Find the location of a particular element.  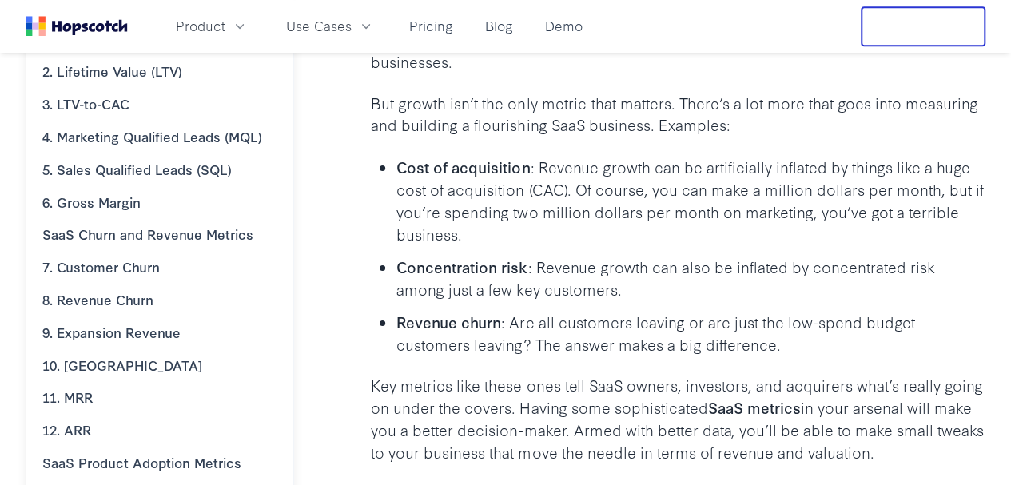

button: Use Cases is located at coordinates (330, 26).